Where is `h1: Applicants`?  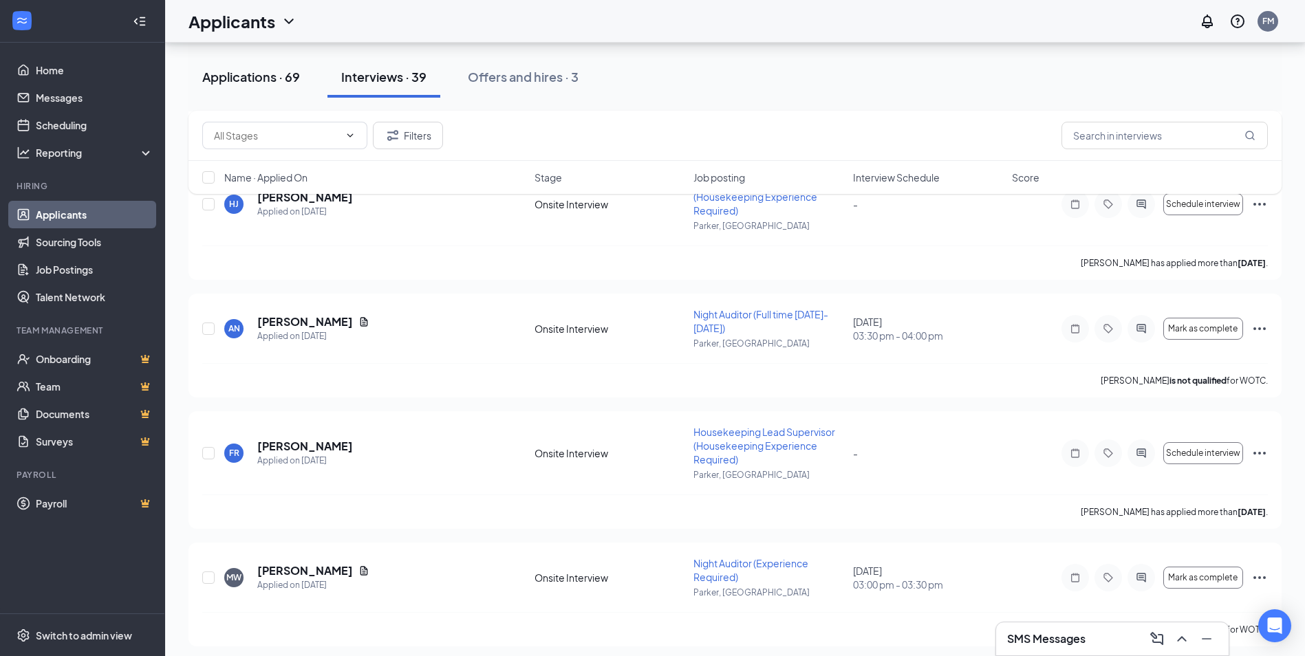 h1: Applicants is located at coordinates (232, 21).